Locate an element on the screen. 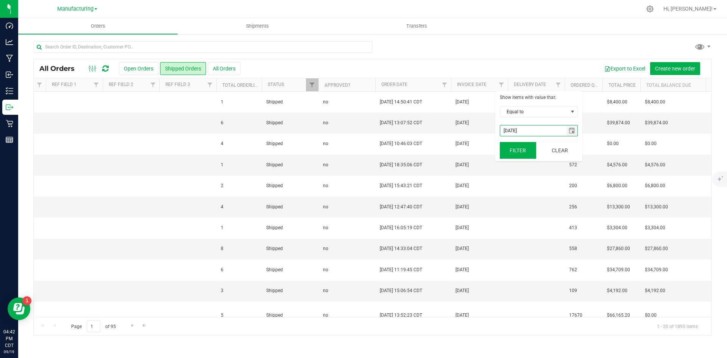 The height and width of the screenshot is (358, 727). span: 5 is located at coordinates (222, 315).